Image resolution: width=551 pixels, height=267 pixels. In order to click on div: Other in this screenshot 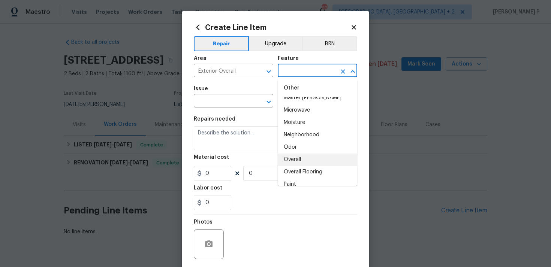, I will do `click(318, 88)`.